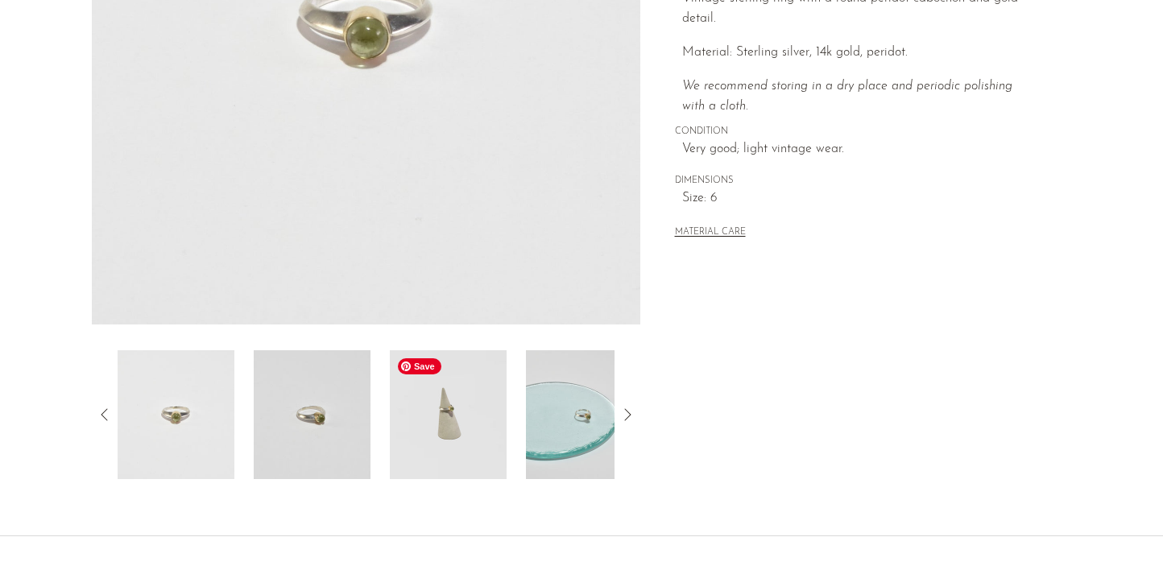  Describe the element at coordinates (420, 367) in the screenshot. I see `span: Save` at that location.